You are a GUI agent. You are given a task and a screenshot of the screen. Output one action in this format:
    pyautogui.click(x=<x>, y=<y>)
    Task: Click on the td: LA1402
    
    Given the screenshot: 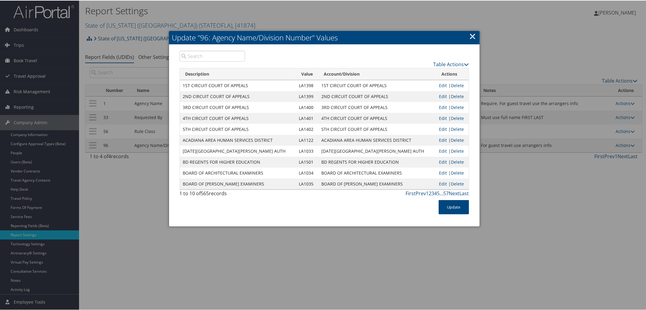 What is the action you would take?
    pyautogui.click(x=307, y=129)
    